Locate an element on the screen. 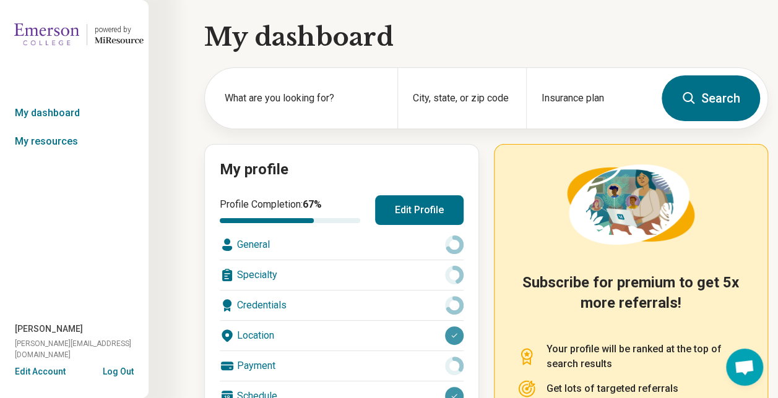 This screenshot has width=778, height=398. div: Profile Completion: is located at coordinates (290, 210).